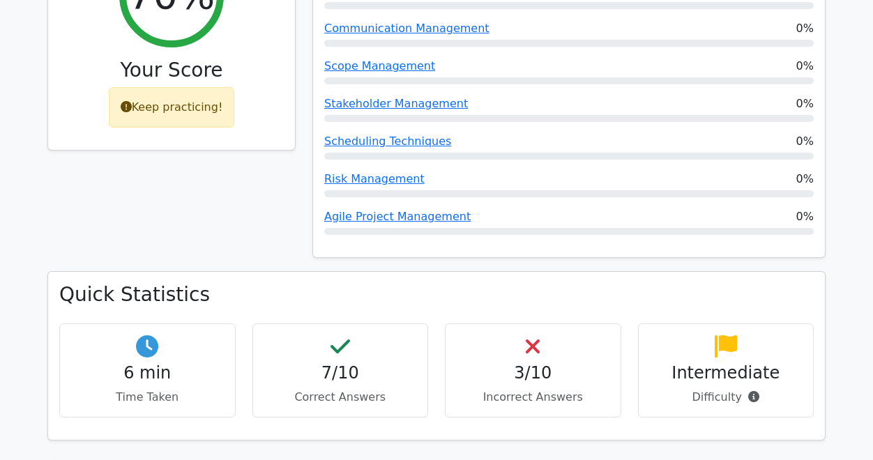  What do you see at coordinates (533, 397) in the screenshot?
I see `p: Incorrect Answers` at bounding box center [533, 397].